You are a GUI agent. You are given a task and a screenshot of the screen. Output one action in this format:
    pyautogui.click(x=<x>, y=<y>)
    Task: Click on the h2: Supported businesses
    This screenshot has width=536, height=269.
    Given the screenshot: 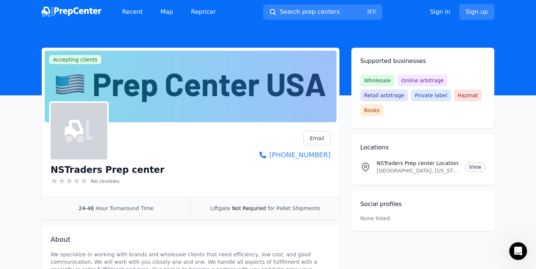 What is the action you would take?
    pyautogui.click(x=423, y=61)
    